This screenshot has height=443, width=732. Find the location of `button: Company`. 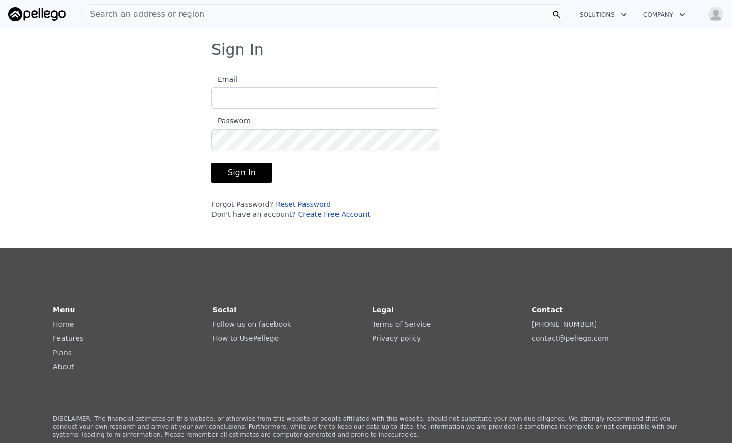

button: Company is located at coordinates (664, 15).